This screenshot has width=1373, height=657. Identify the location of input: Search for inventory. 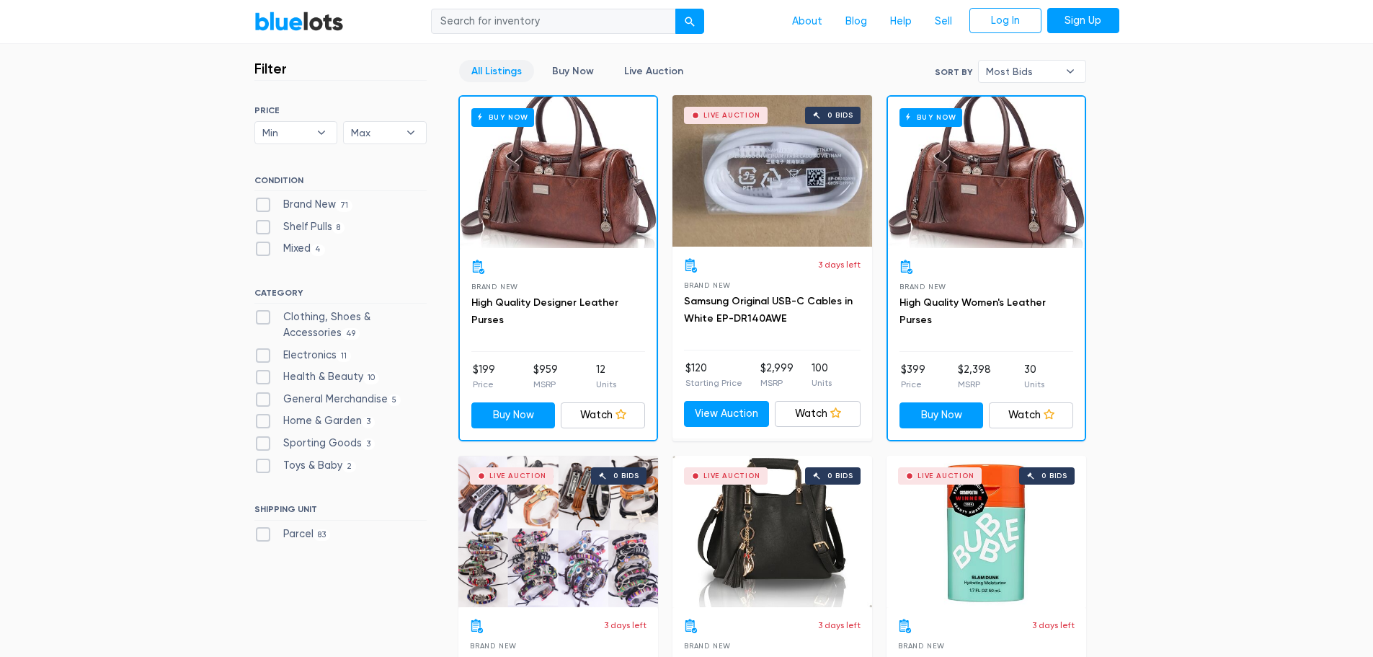
(553, 22).